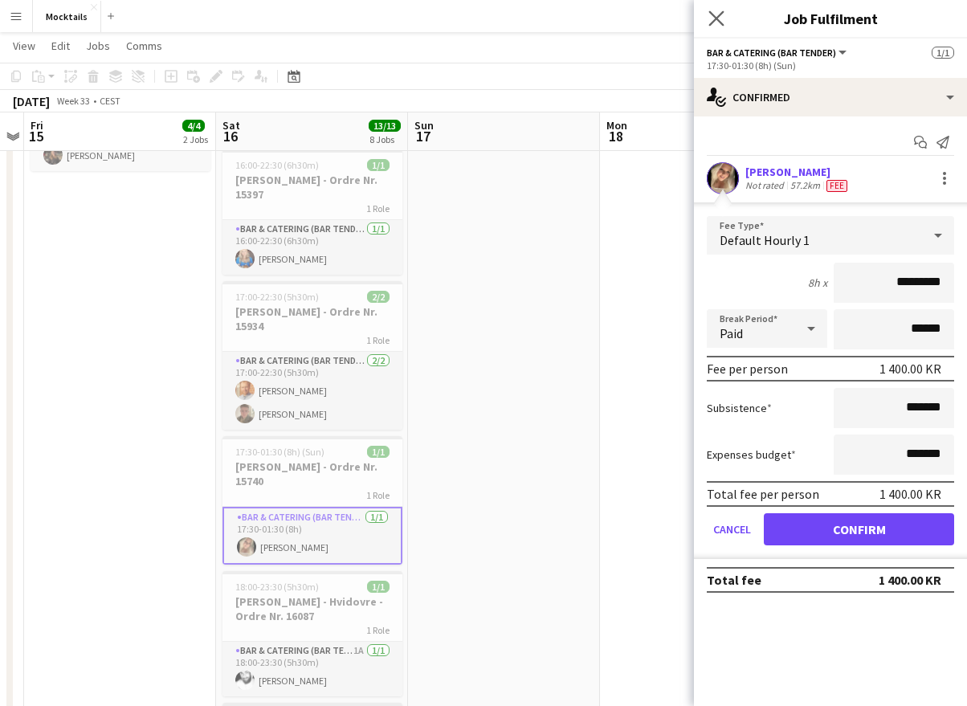  I want to click on span: 18:00-23:30 (5h30m), so click(277, 586).